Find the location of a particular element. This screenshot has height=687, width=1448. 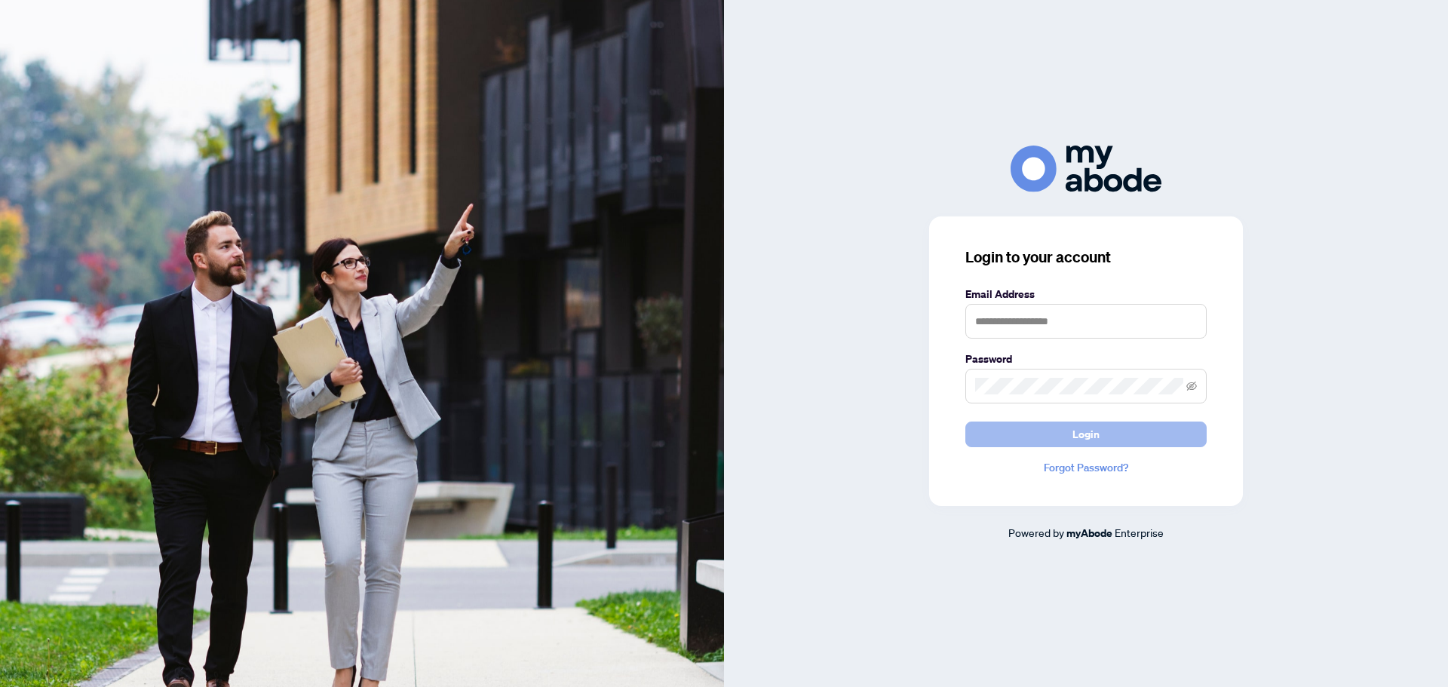

span: eye-invisible is located at coordinates (1192, 386).